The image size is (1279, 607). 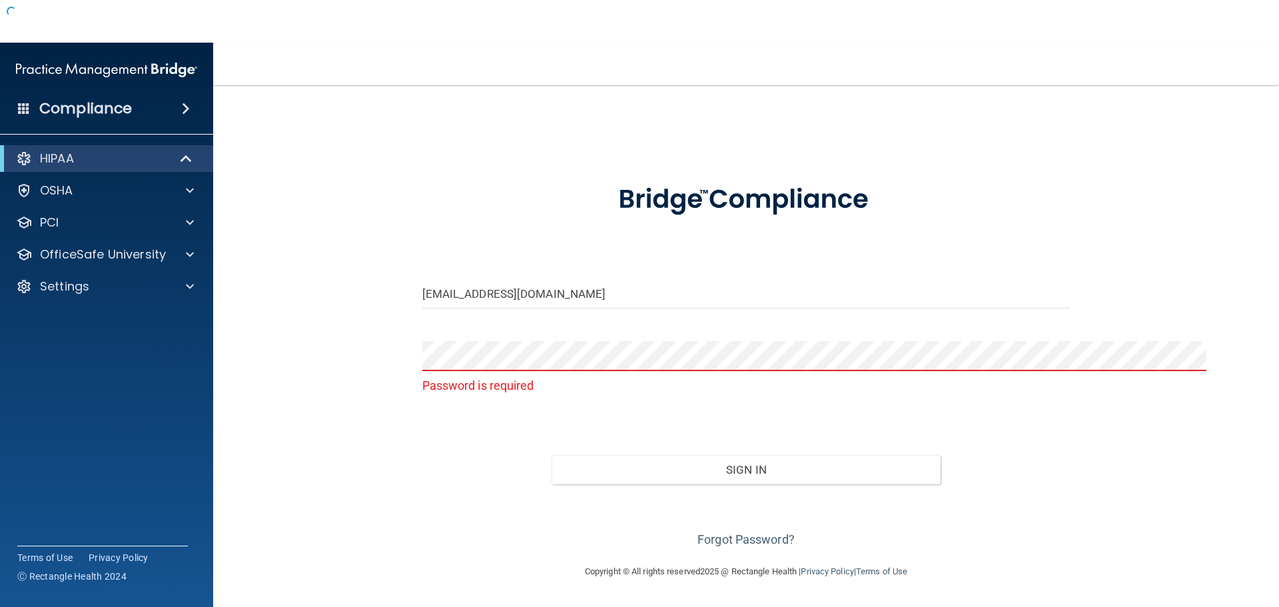 I want to click on p: PCI, so click(x=49, y=222).